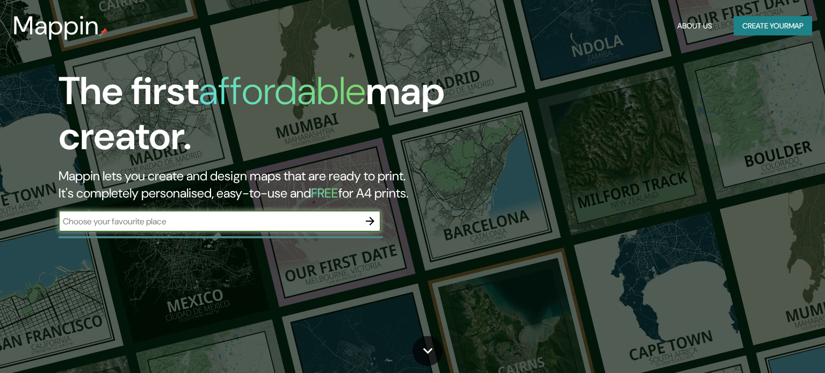  Describe the element at coordinates (56, 26) in the screenshot. I see `h3: Mappin` at that location.